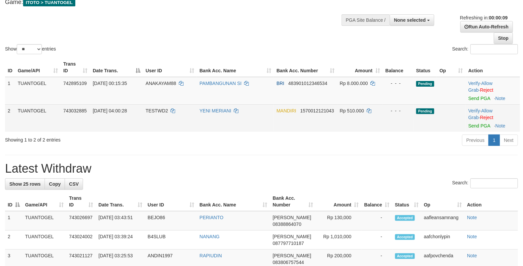 The height and width of the screenshot is (266, 523). I want to click on td: Rp 1,010,000, so click(339, 240).